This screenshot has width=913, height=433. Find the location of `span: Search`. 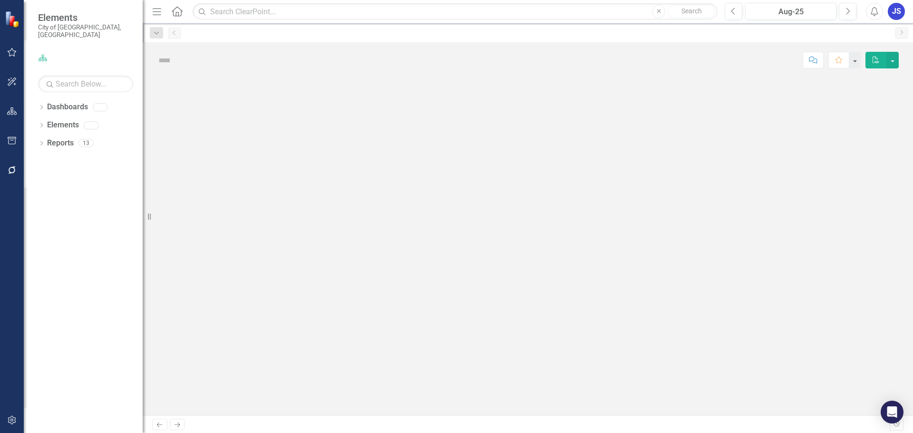

span: Search is located at coordinates (691, 11).